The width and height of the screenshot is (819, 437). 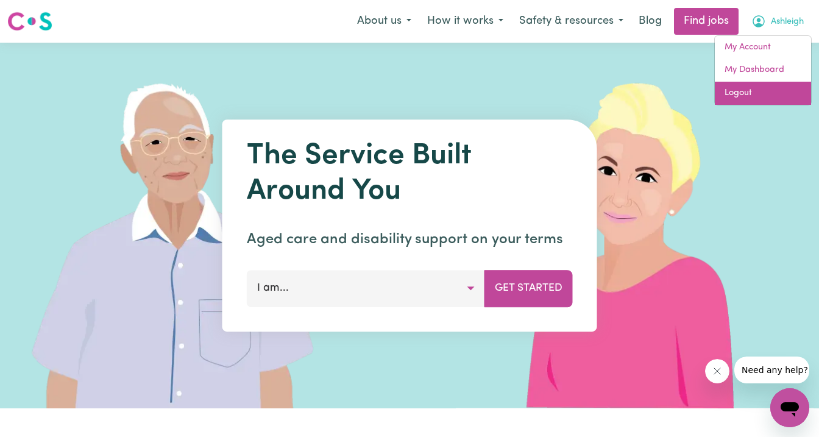 I want to click on a: My Account, so click(x=763, y=48).